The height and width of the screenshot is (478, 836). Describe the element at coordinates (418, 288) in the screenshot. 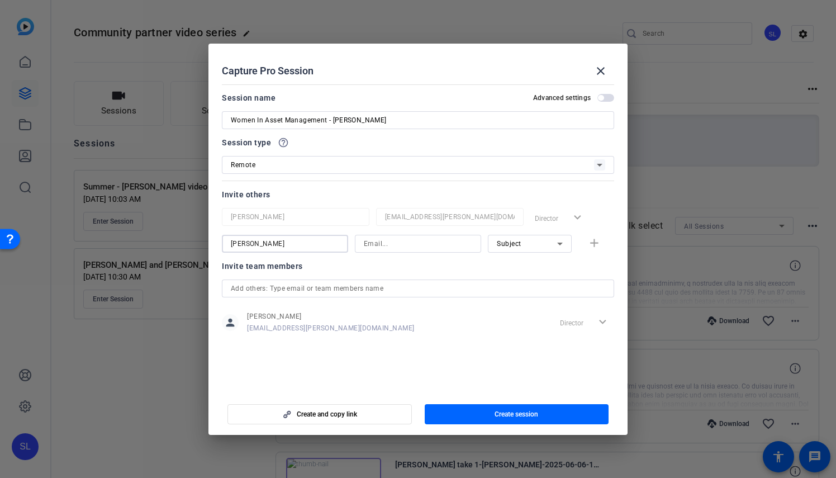

I see `input: Add others: Type email or team members name` at that location.